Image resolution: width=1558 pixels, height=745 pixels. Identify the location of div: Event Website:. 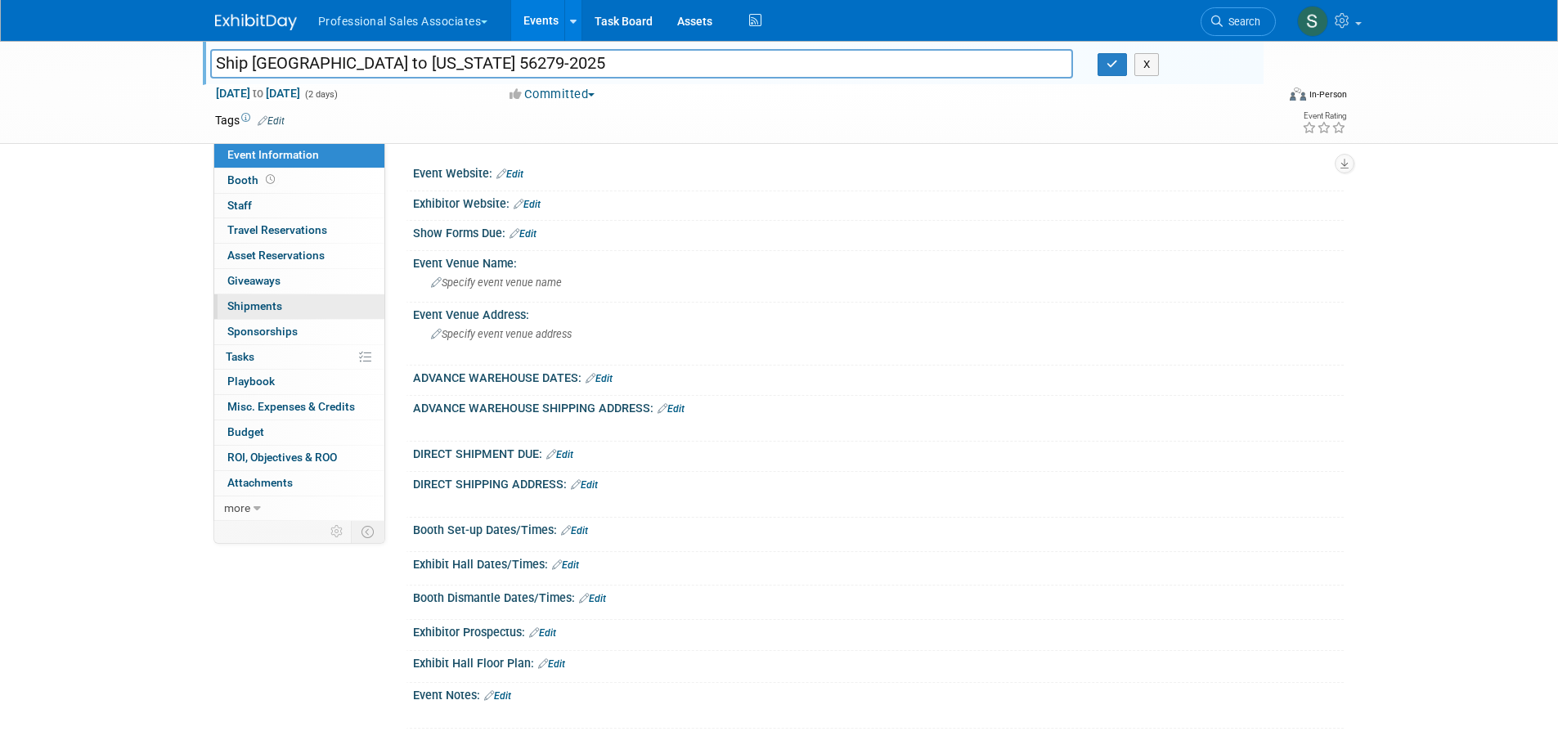
(879, 172).